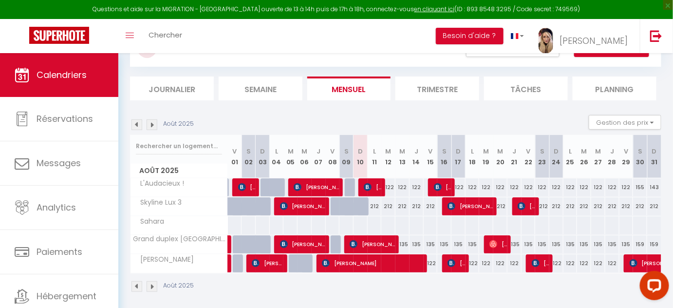 This screenshot has width=673, height=308. Describe the element at coordinates (235, 156) in the screenshot. I see `th: 01` at that location.